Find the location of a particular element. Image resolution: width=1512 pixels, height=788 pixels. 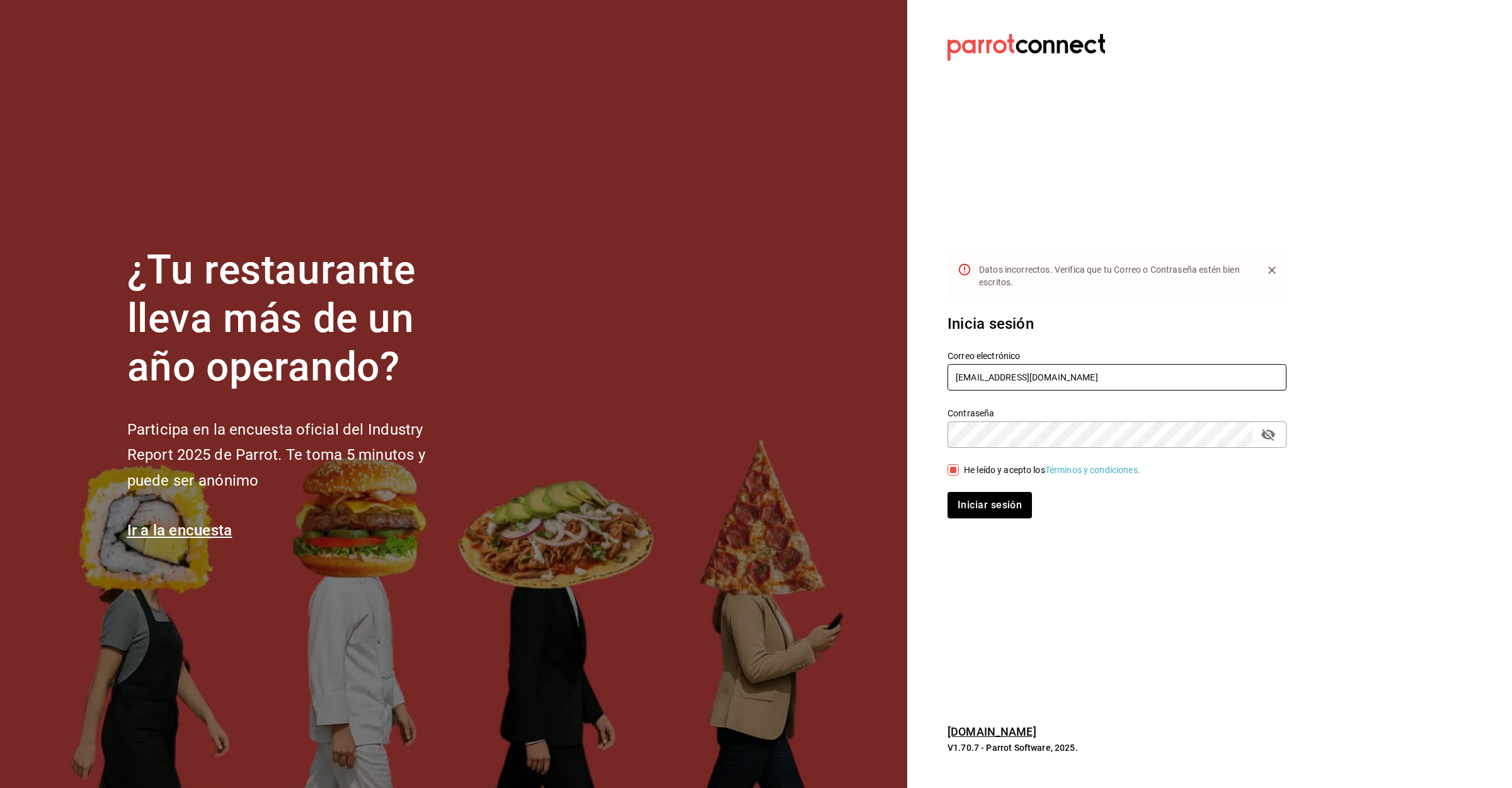

h3: Inicia sesión is located at coordinates (1117, 323).